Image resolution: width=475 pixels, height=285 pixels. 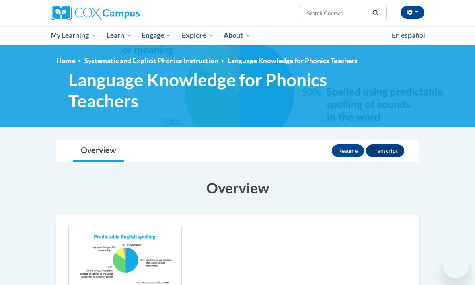 What do you see at coordinates (156, 35) in the screenshot?
I see `span: Engage` at bounding box center [156, 35].